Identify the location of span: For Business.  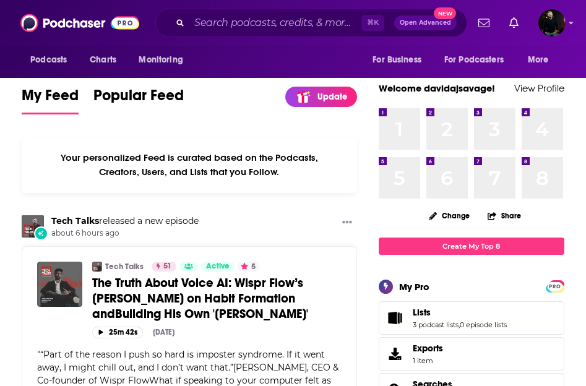
(397, 60).